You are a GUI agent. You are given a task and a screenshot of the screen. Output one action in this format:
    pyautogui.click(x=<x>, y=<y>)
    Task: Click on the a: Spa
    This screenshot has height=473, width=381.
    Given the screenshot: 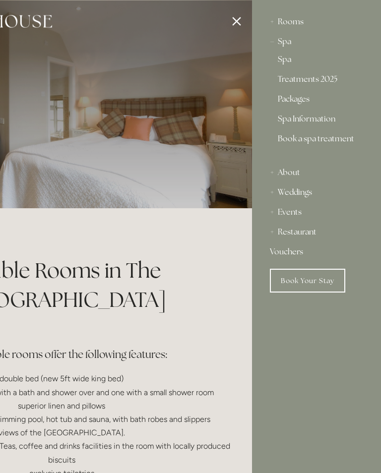 What is the action you would take?
    pyautogui.click(x=316, y=61)
    